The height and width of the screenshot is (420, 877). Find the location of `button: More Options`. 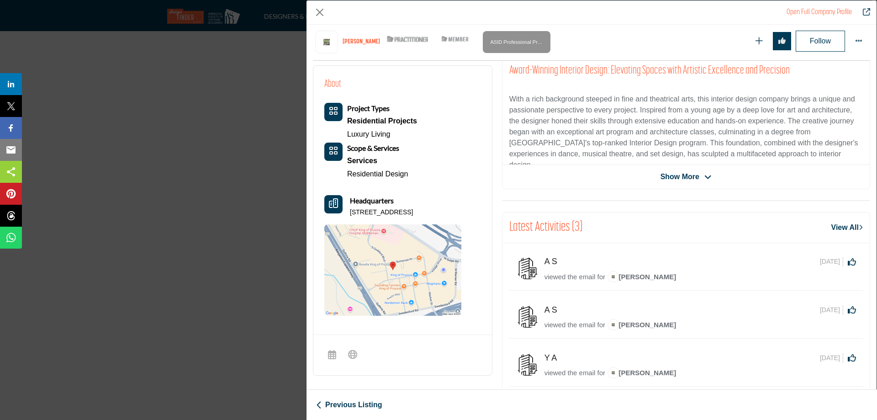

button: More Options is located at coordinates (859, 41).